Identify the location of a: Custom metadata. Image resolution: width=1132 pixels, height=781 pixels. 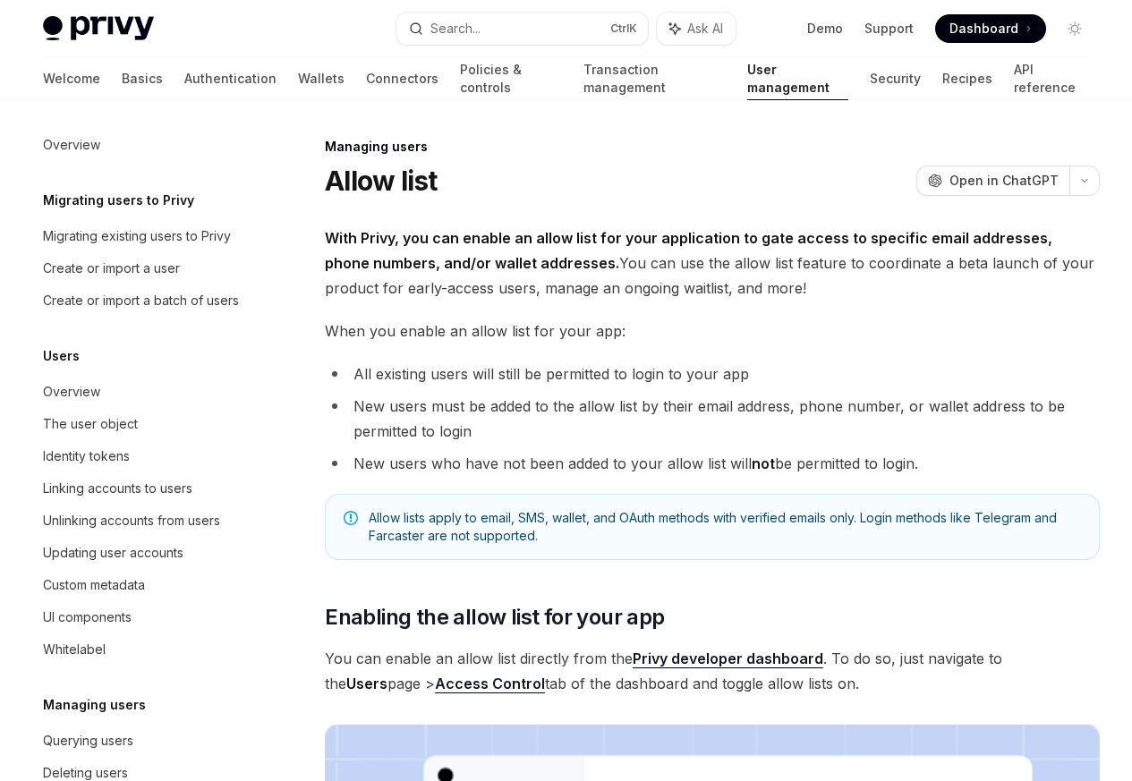
(143, 585).